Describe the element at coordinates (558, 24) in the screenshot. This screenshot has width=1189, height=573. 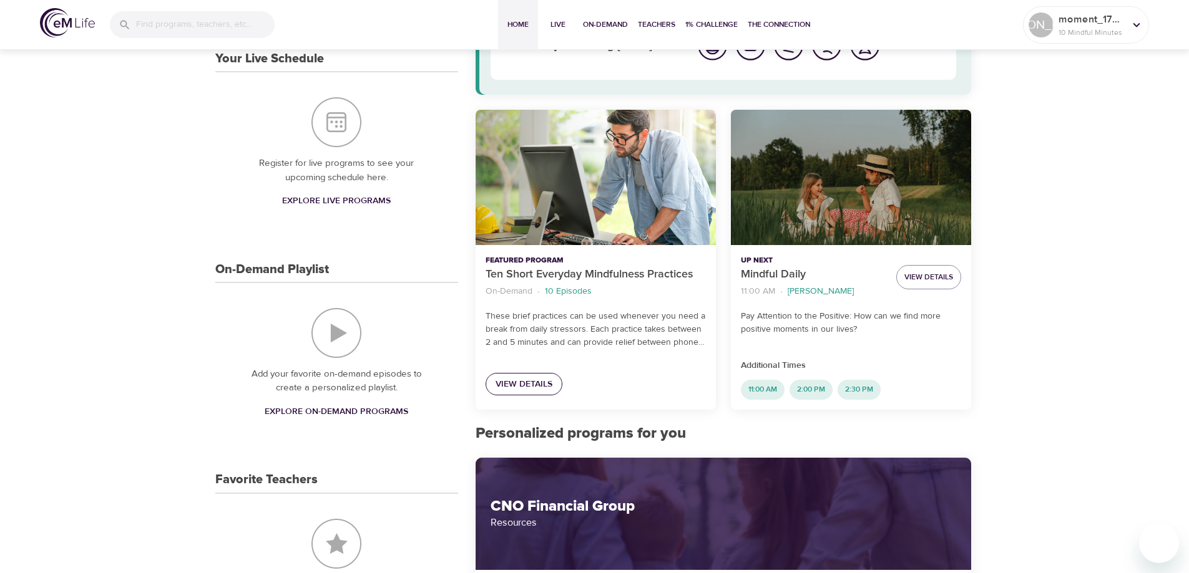
I see `span: Live` at that location.